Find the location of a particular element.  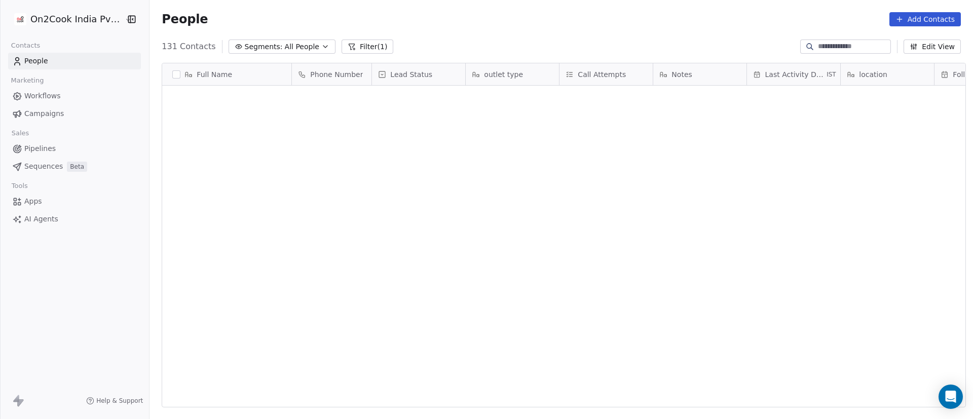

div: grid is located at coordinates (227, 247).